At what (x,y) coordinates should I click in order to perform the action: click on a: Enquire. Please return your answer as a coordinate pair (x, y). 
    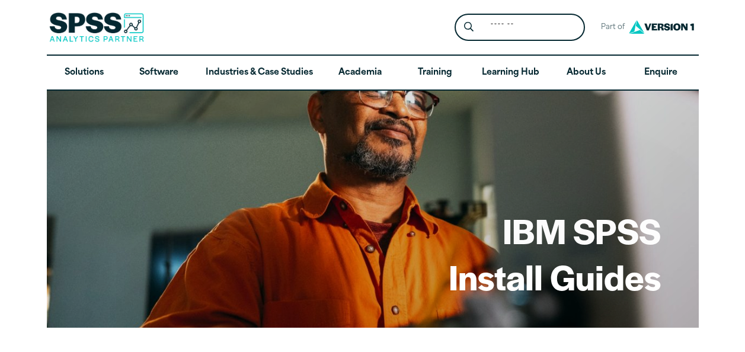
    Looking at the image, I should click on (661, 73).